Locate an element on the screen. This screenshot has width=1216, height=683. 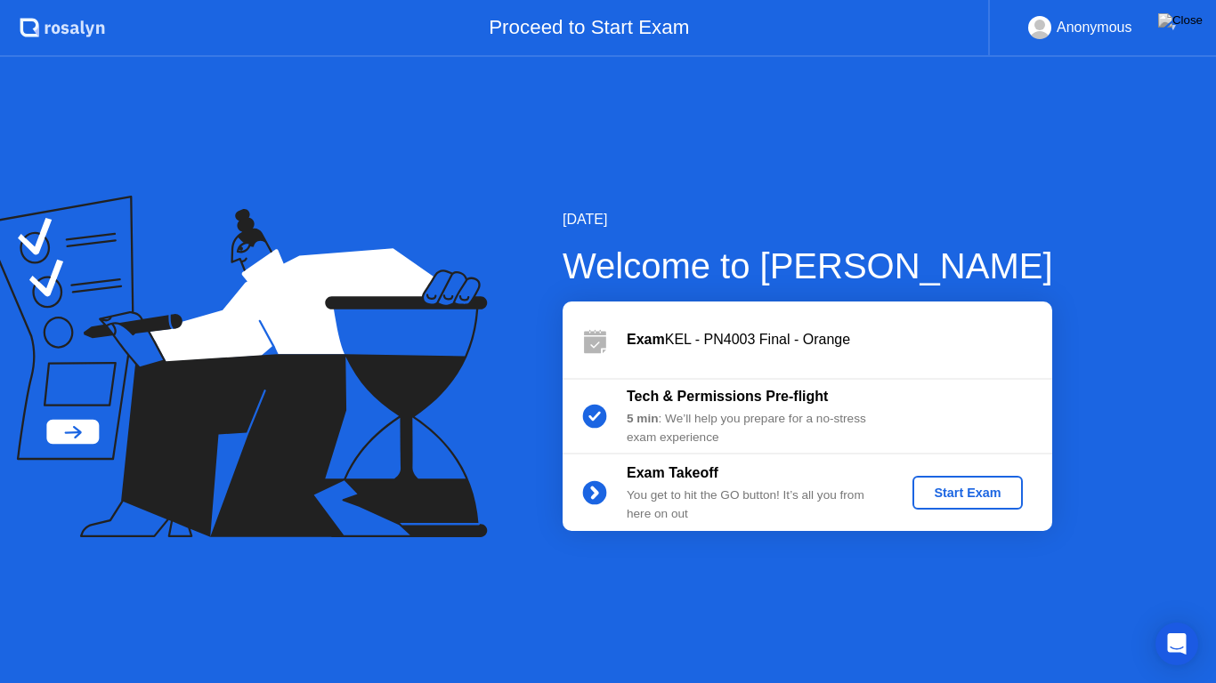
b: Tech & Permissions Pre-flight is located at coordinates (727, 396).